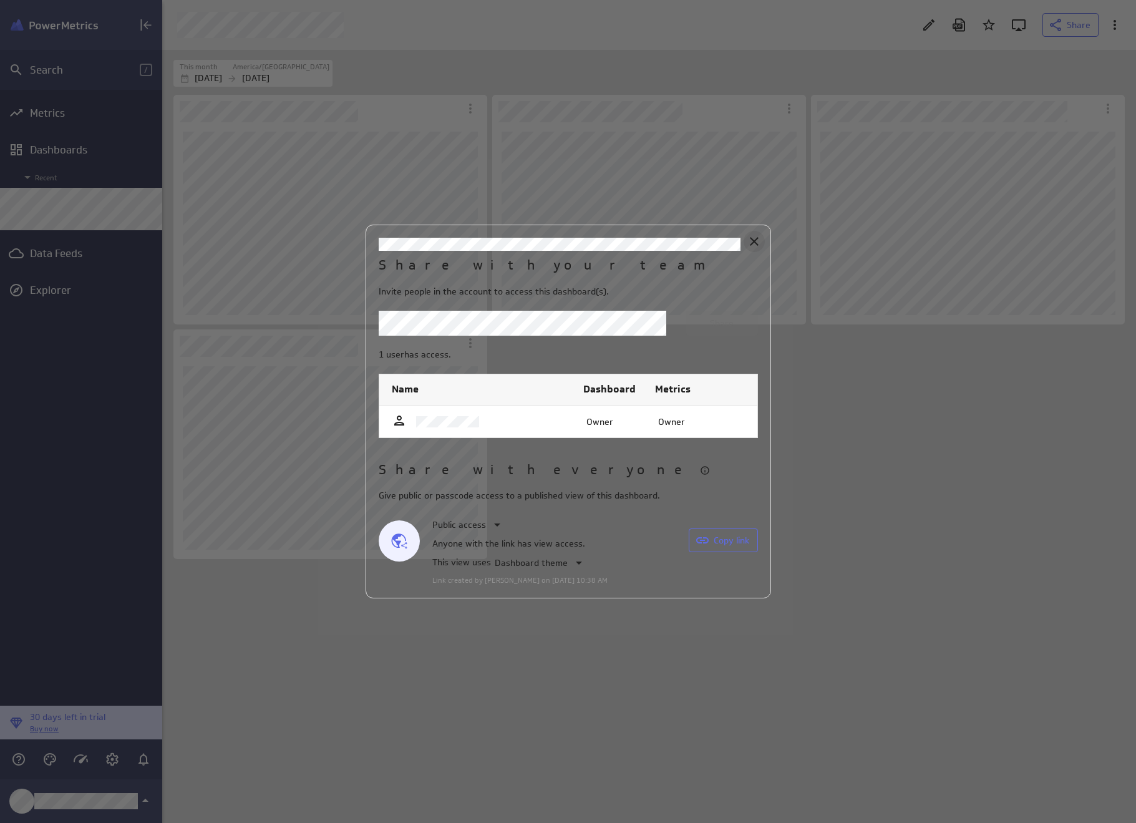 This screenshot has width=1136, height=823. What do you see at coordinates (722, 323) in the screenshot?
I see `span: Share` at bounding box center [722, 323].